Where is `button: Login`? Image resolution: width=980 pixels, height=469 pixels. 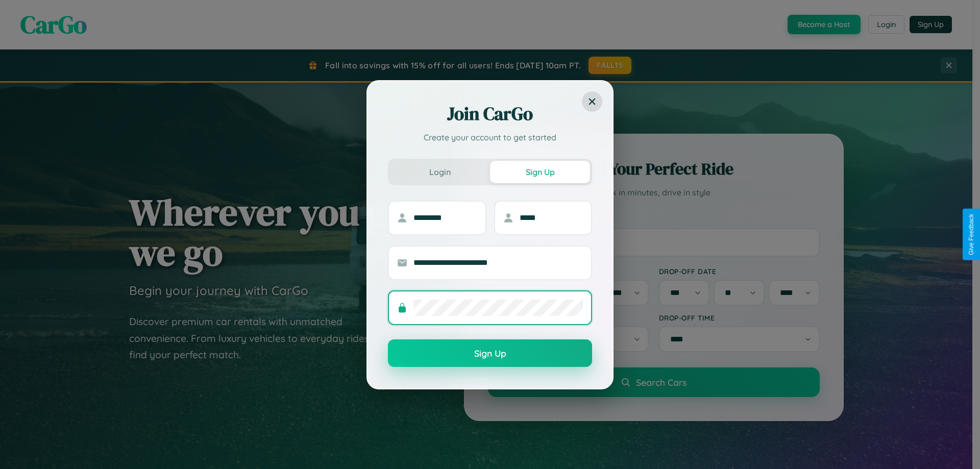
button: Login is located at coordinates (440, 172).